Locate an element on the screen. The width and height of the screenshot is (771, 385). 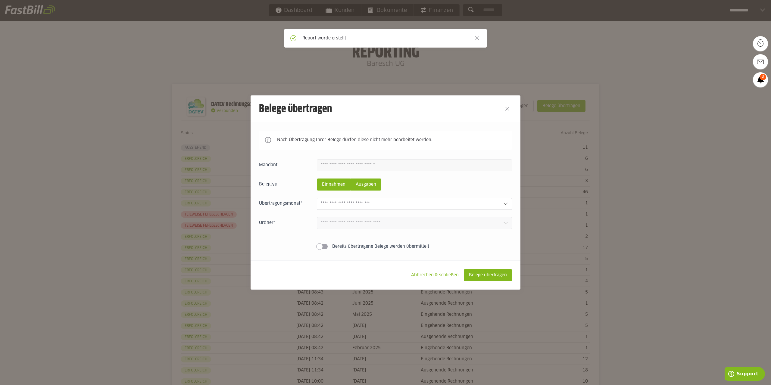
sl-switch: Bereits übertragene Belege werden übermittelt is located at coordinates (386, 247).